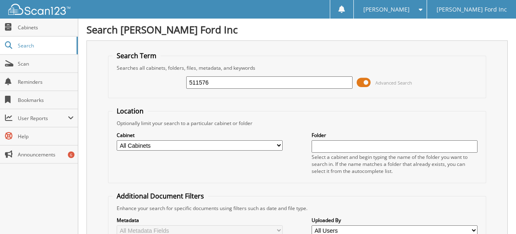  I want to click on span: Scan, so click(45, 64).